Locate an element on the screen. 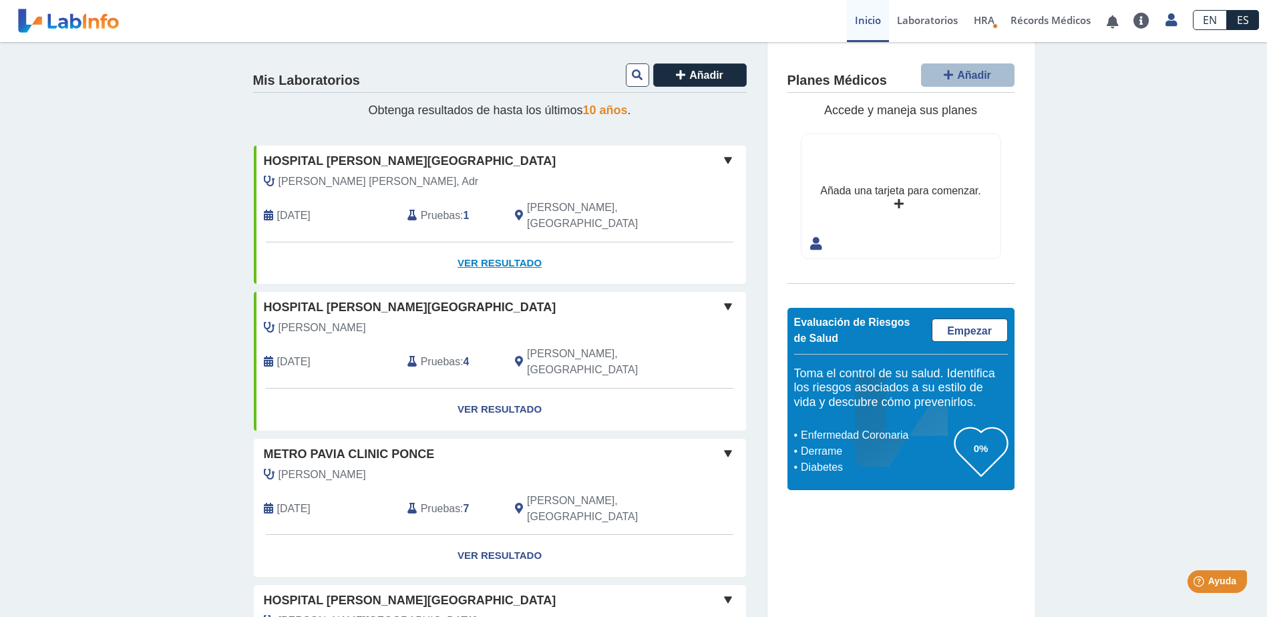 The height and width of the screenshot is (617, 1267). h4: Planes Médicos is located at coordinates (837, 81).